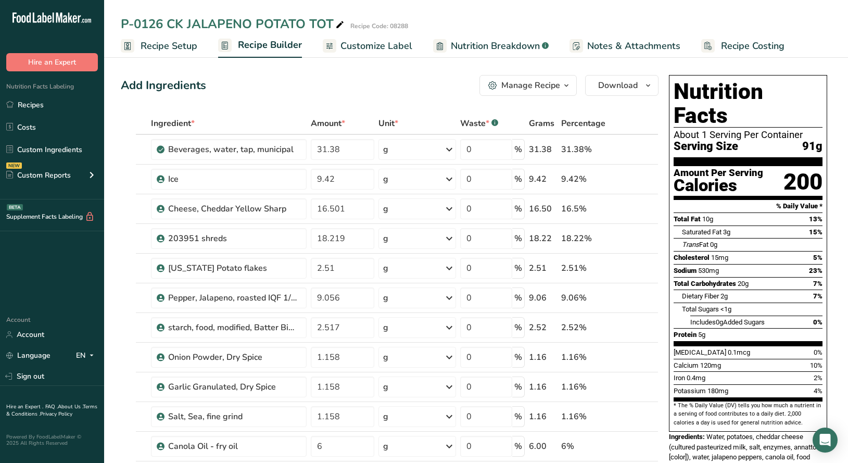 The height and width of the screenshot is (463, 848). I want to click on span: Protein, so click(685, 334).